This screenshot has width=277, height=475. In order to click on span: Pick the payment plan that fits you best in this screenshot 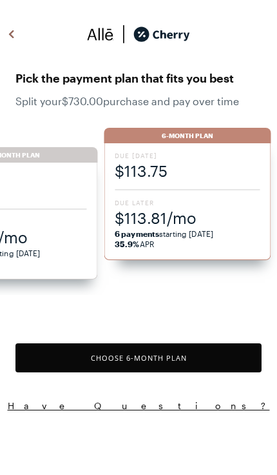, I will do `click(139, 78)`.